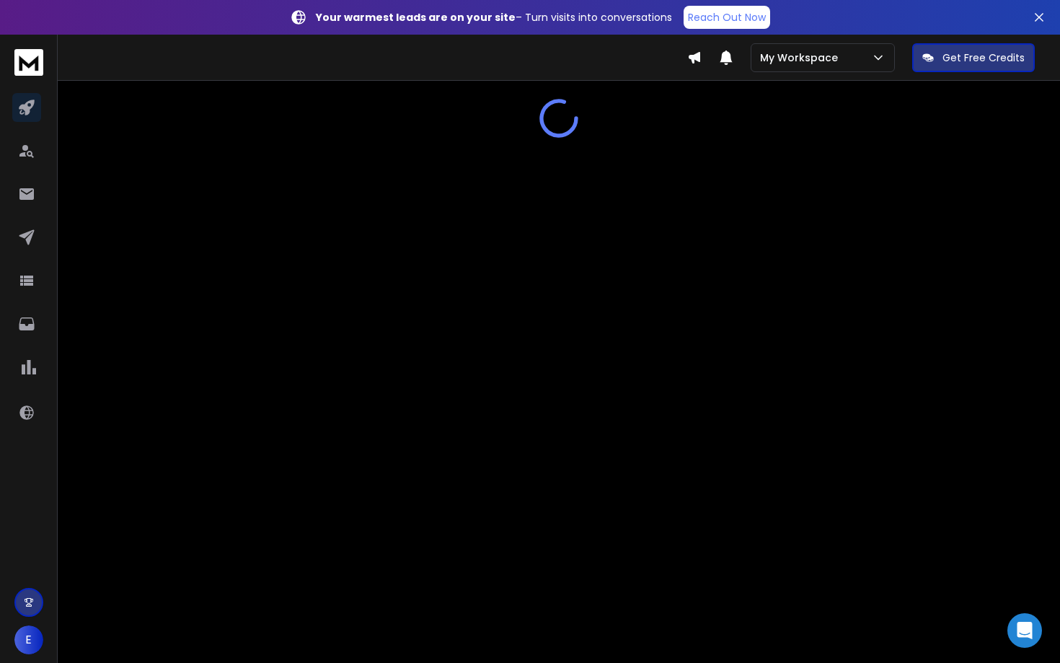 This screenshot has width=1060, height=663. Describe the element at coordinates (802, 58) in the screenshot. I see `p: My Workspace` at that location.